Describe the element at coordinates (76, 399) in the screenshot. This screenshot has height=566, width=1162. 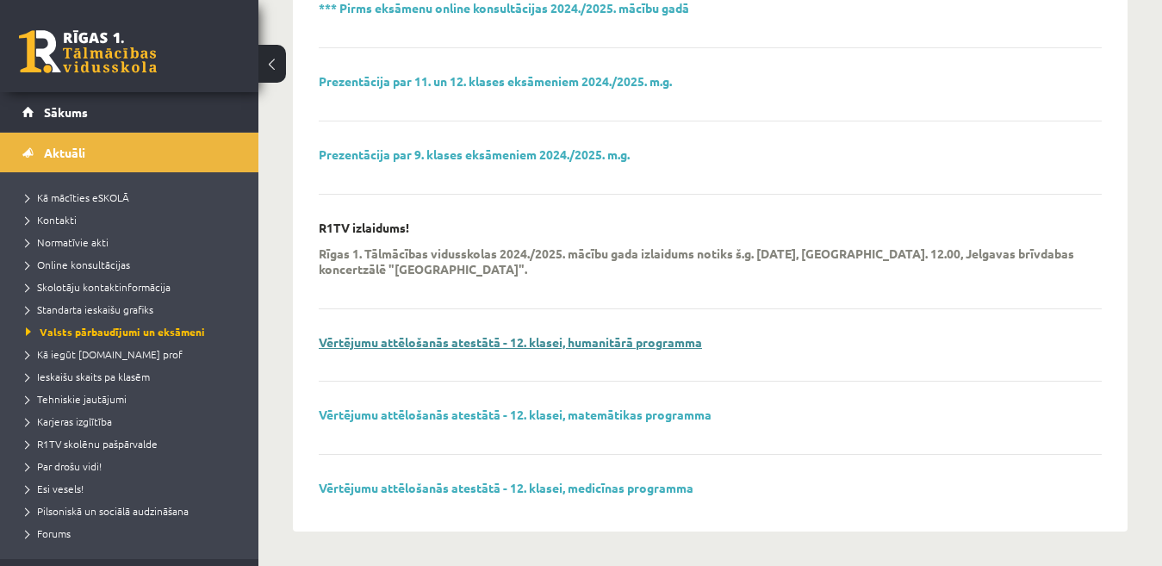
I see `span: Tehniskie jautājumi` at that location.